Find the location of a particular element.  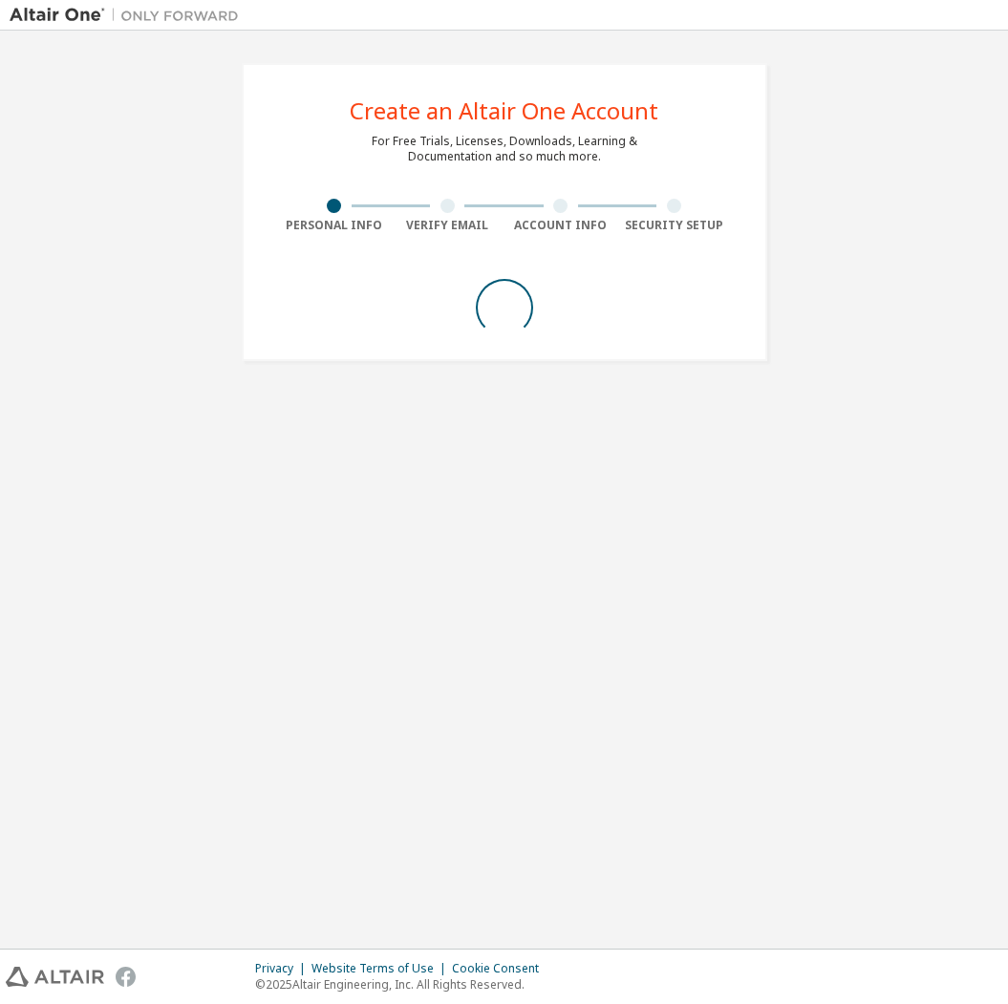

div: Cookie Consent is located at coordinates (501, 969).